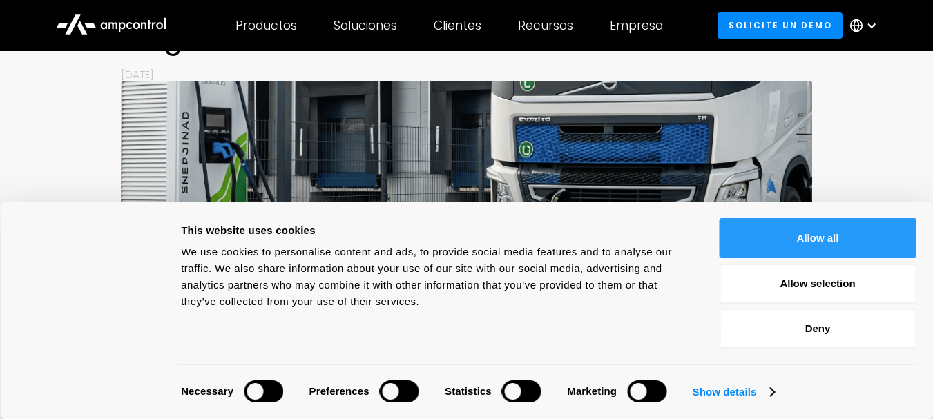  Describe the element at coordinates (365, 26) in the screenshot. I see `div: Soluciones` at that location.